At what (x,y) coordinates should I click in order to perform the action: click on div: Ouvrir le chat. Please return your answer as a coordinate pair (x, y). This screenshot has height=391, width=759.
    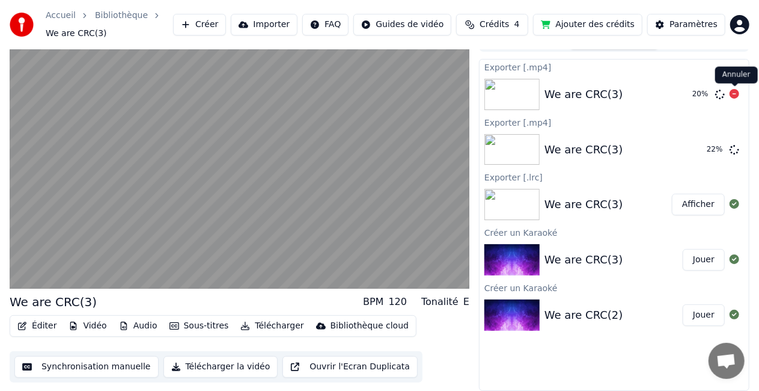
    Looking at the image, I should click on (727, 361).